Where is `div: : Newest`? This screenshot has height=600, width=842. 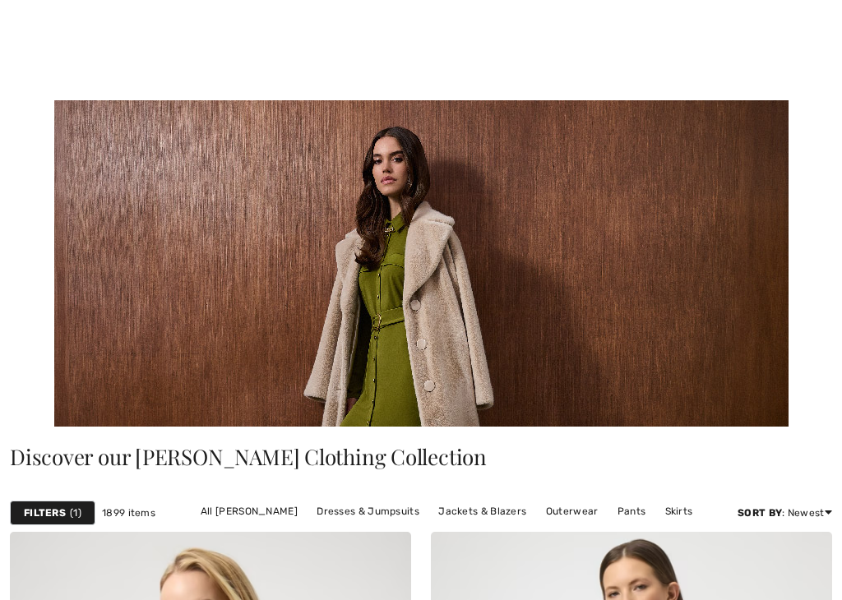 div: : Newest is located at coordinates (784, 513).